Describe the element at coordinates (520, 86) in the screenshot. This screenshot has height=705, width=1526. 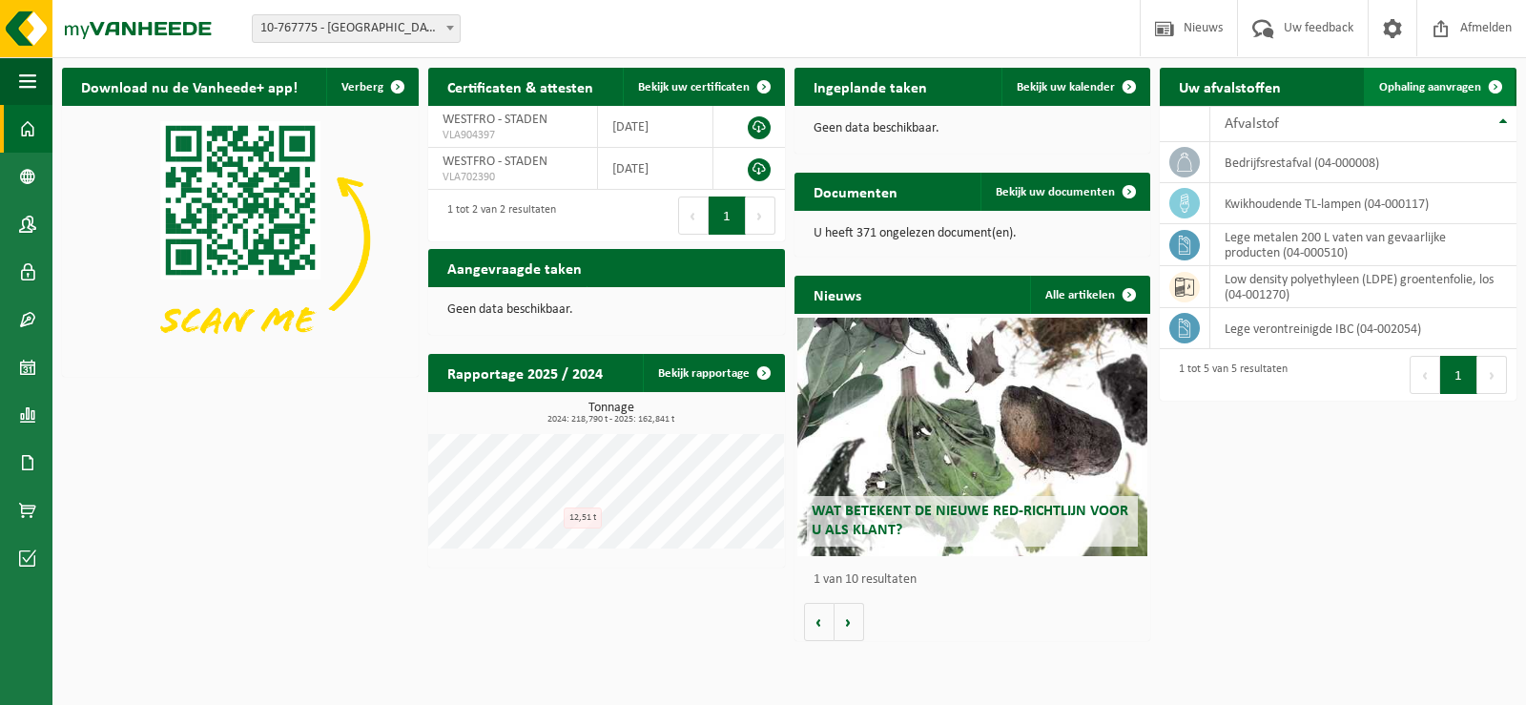
I see `h2: Certificaten & attesten` at that location.